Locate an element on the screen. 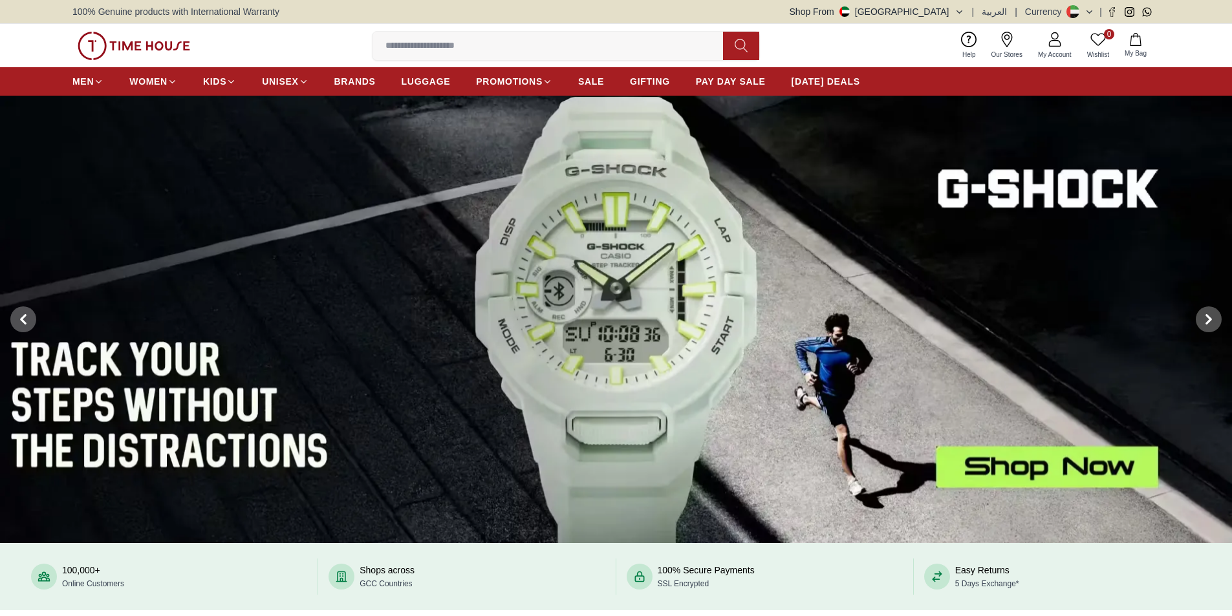 Image resolution: width=1232 pixels, height=616 pixels. button: العربية is located at coordinates (994, 12).